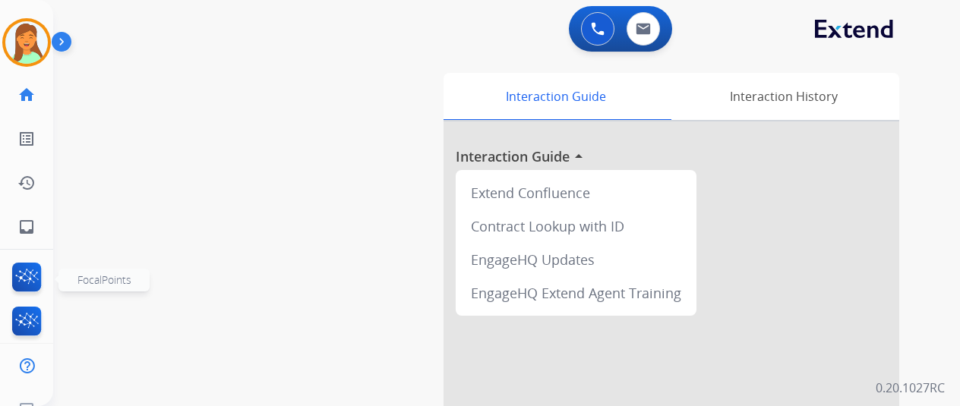  What do you see at coordinates (27, 95) in the screenshot?
I see `mat-icon: home` at bounding box center [27, 95].